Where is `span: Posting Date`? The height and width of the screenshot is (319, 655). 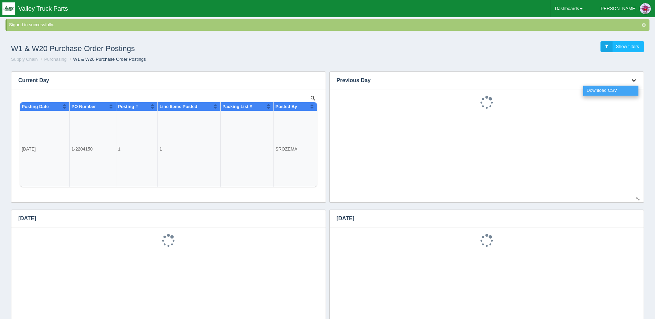
span: Posting Date is located at coordinates (17, 10).